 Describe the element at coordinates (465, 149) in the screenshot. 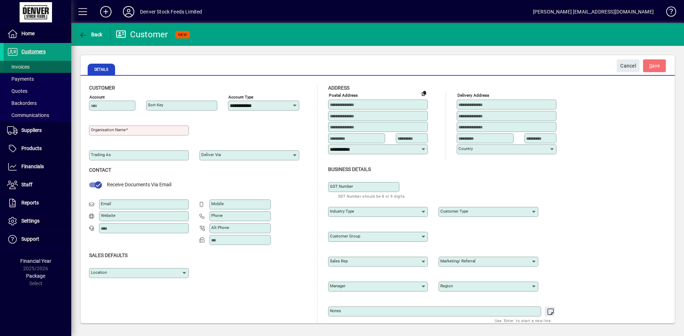

I see `mat-label: Country` at that location.